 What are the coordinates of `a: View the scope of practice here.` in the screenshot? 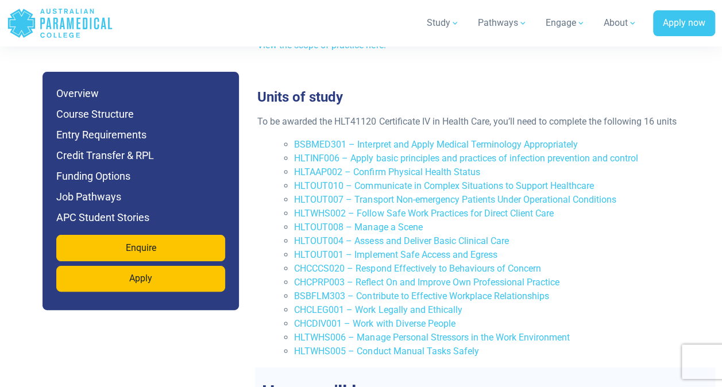 It's located at (321, 45).